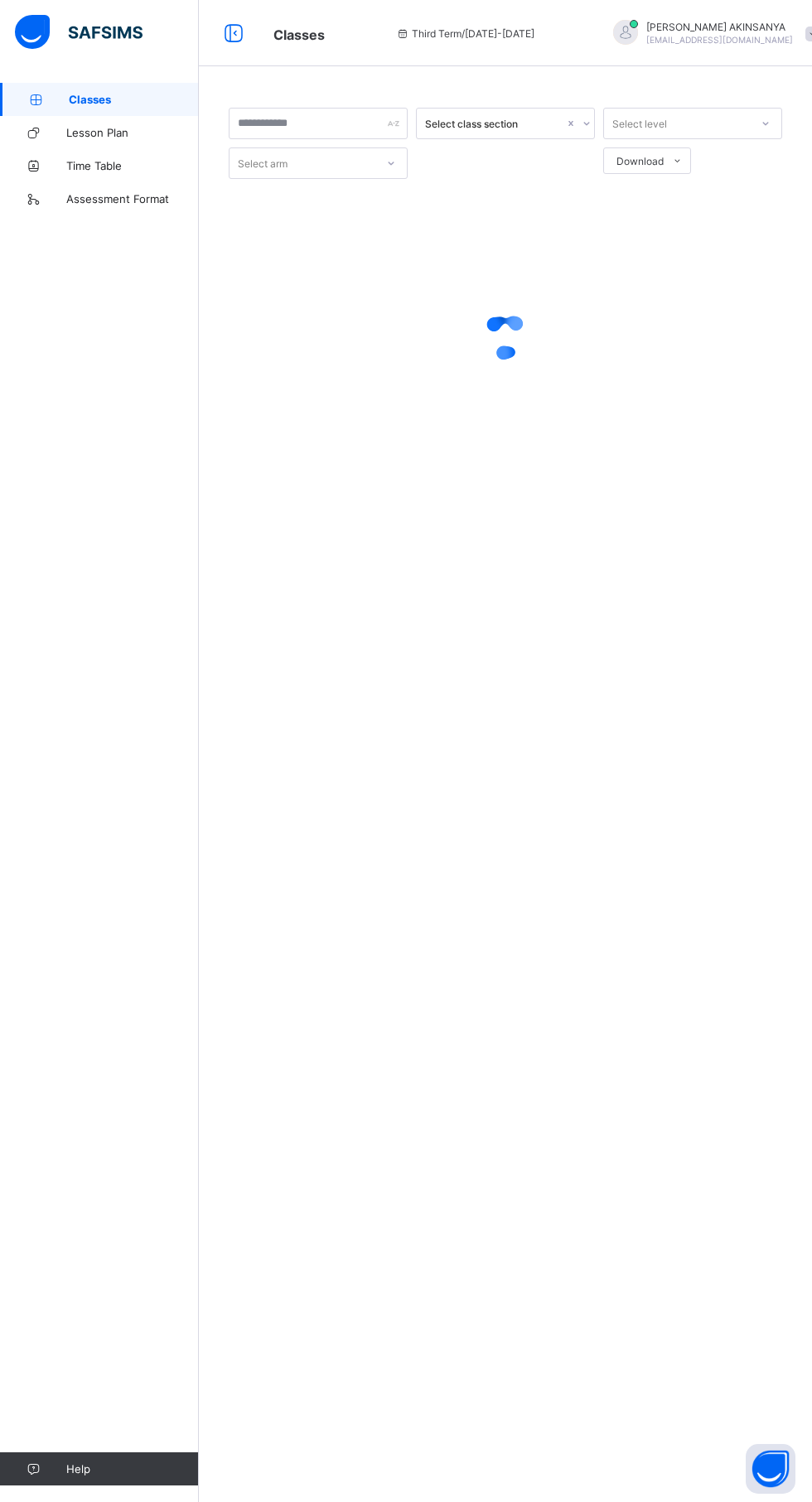  Describe the element at coordinates (639, 161) in the screenshot. I see `span: Download` at that location.